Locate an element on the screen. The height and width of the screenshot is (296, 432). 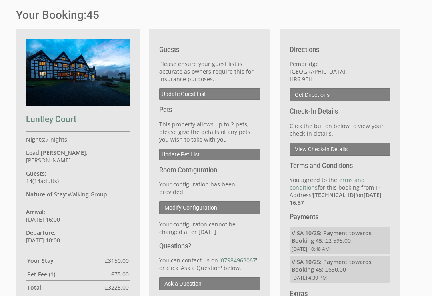
h3: Terms and Conditions is located at coordinates (339, 166).